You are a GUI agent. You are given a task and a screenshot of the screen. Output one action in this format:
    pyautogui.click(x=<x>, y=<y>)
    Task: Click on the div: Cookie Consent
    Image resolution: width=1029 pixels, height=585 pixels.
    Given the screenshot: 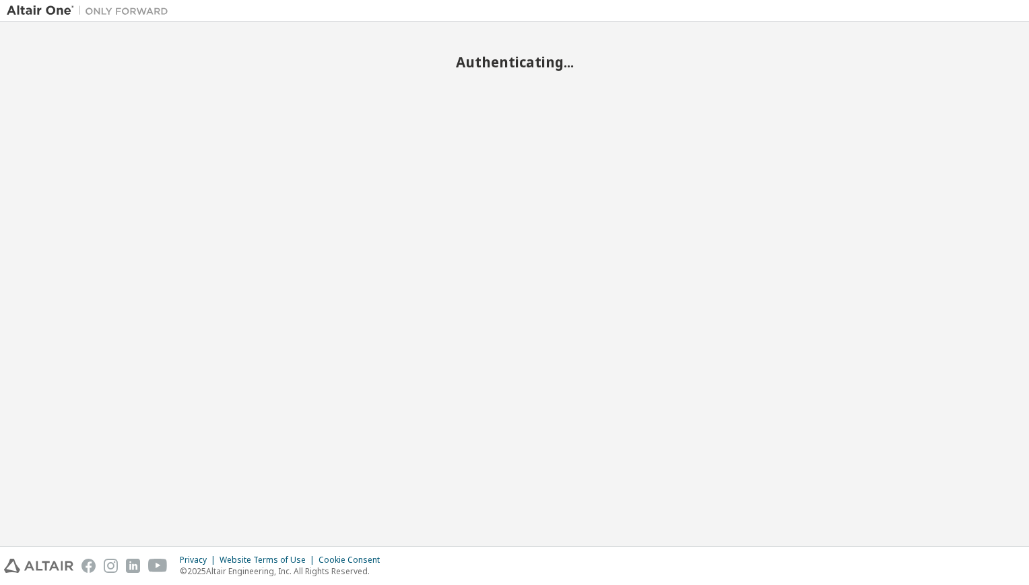 What is the action you would take?
    pyautogui.click(x=353, y=560)
    